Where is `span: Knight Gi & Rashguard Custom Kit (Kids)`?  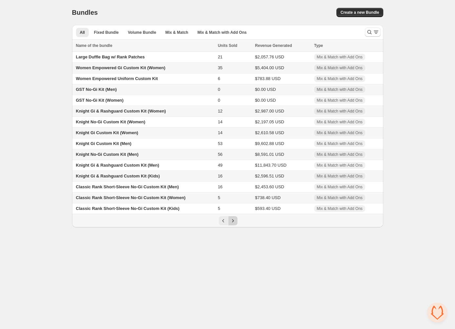 span: Knight Gi & Rashguard Custom Kit (Kids) is located at coordinates (118, 176).